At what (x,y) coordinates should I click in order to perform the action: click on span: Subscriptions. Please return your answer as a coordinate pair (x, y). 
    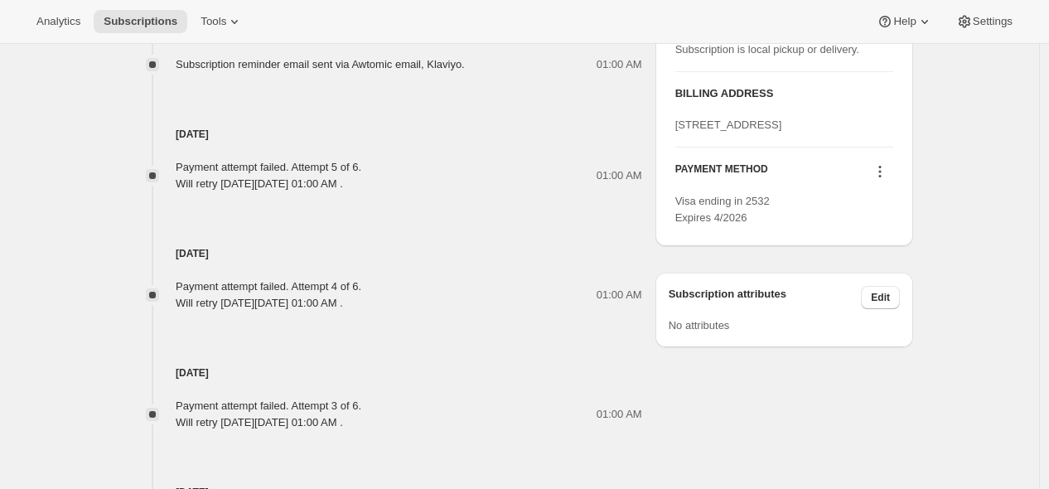
    Looking at the image, I should click on (140, 22).